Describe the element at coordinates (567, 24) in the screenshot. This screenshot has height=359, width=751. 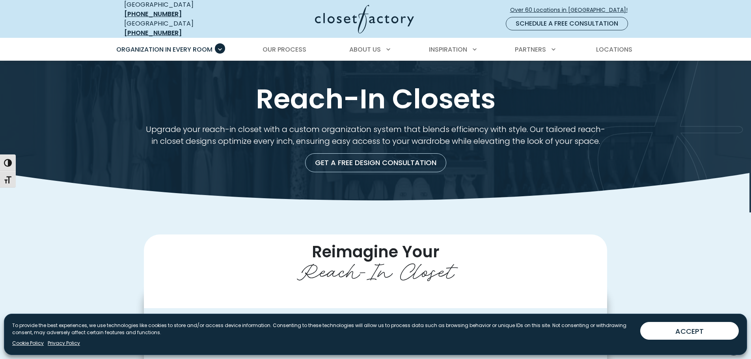
I see `a: Schedule a Free Consultation` at that location.